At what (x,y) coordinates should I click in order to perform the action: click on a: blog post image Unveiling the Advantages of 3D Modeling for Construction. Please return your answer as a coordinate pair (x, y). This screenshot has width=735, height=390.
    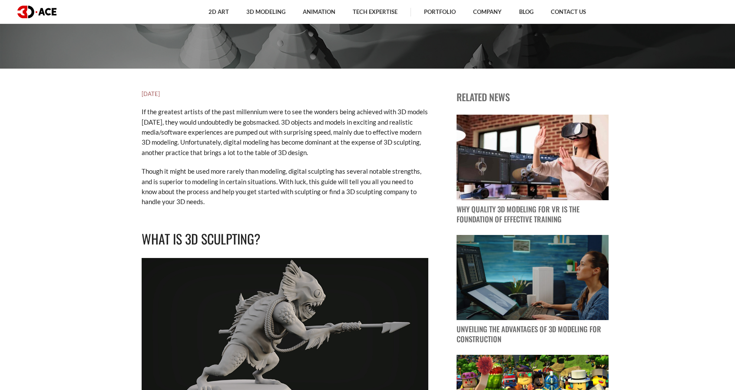
    Looking at the image, I should click on (532, 290).